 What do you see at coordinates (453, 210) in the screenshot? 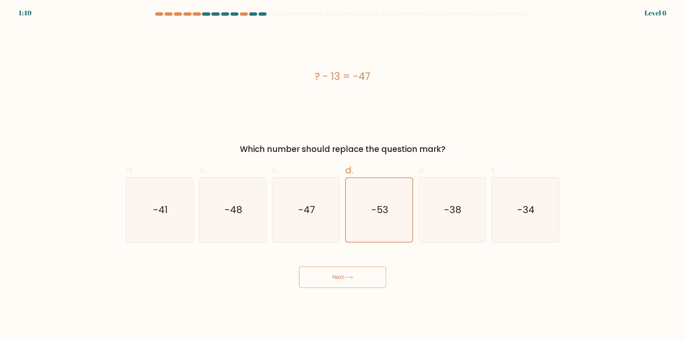
I see `text: -38` at bounding box center [453, 210].